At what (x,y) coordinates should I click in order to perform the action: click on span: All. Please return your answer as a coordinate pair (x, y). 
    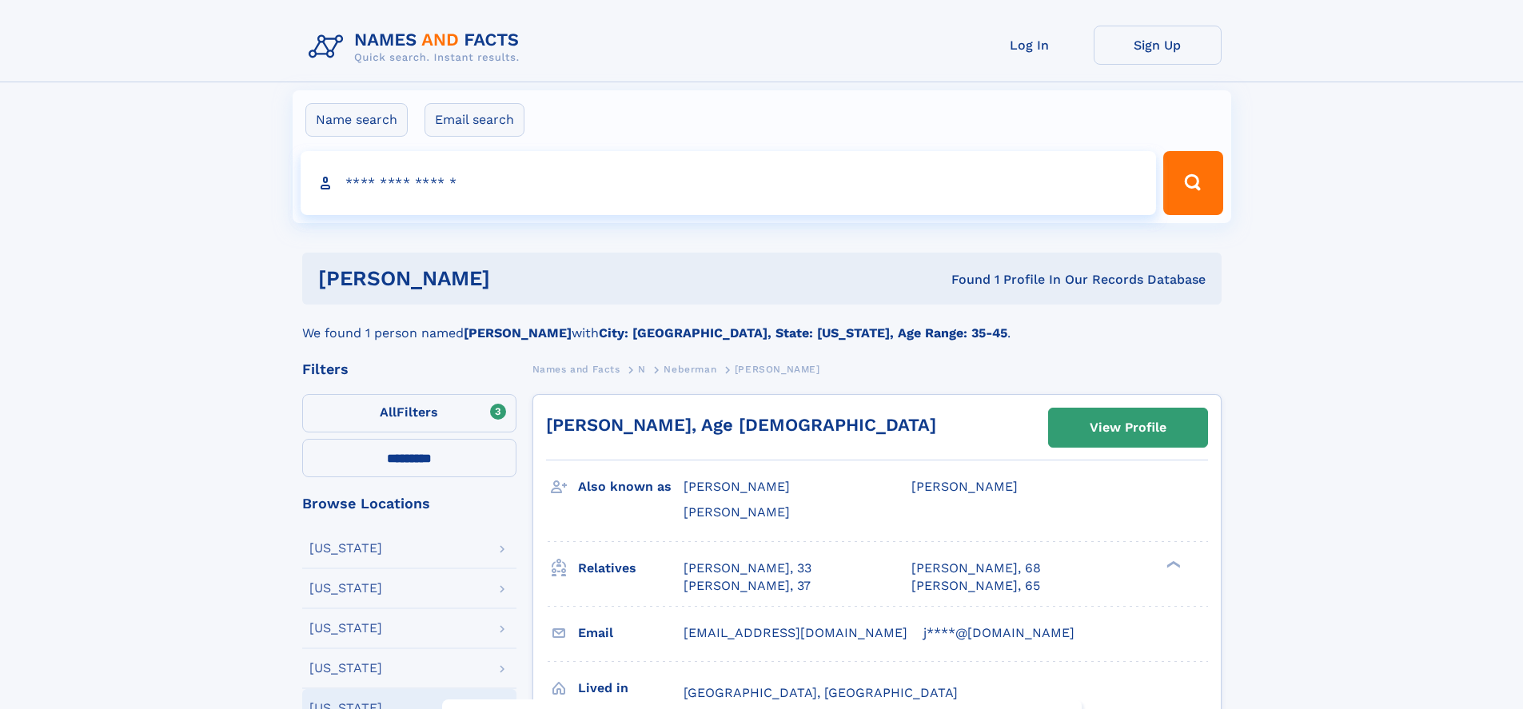
    Looking at the image, I should click on (388, 412).